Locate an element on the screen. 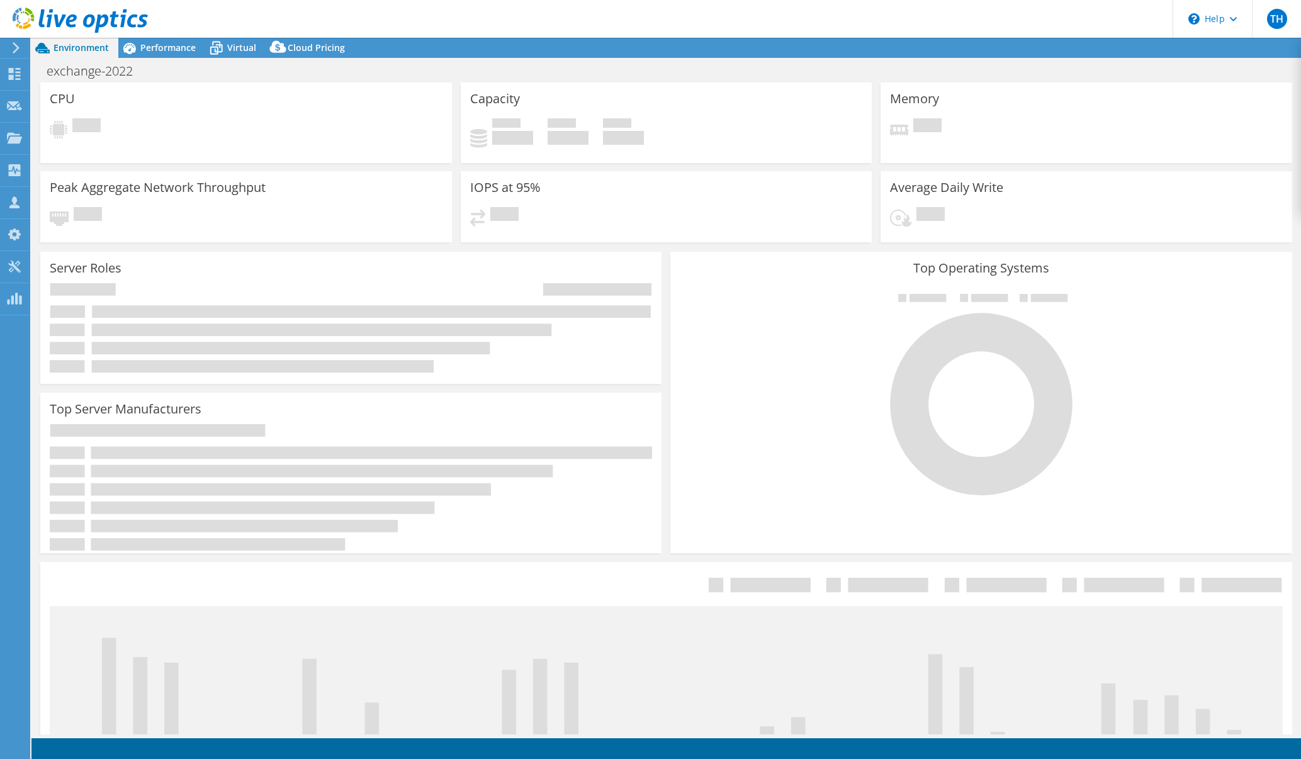  h3: Server Roles is located at coordinates (86, 268).